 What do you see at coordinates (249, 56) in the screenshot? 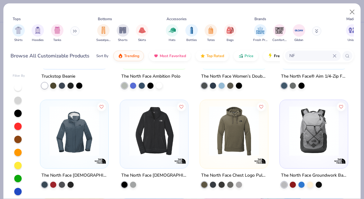
I see `span: Price` at bounding box center [249, 56].